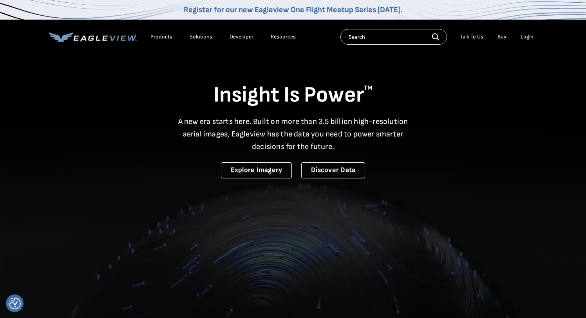  I want to click on a: Explore Imagery, so click(257, 170).